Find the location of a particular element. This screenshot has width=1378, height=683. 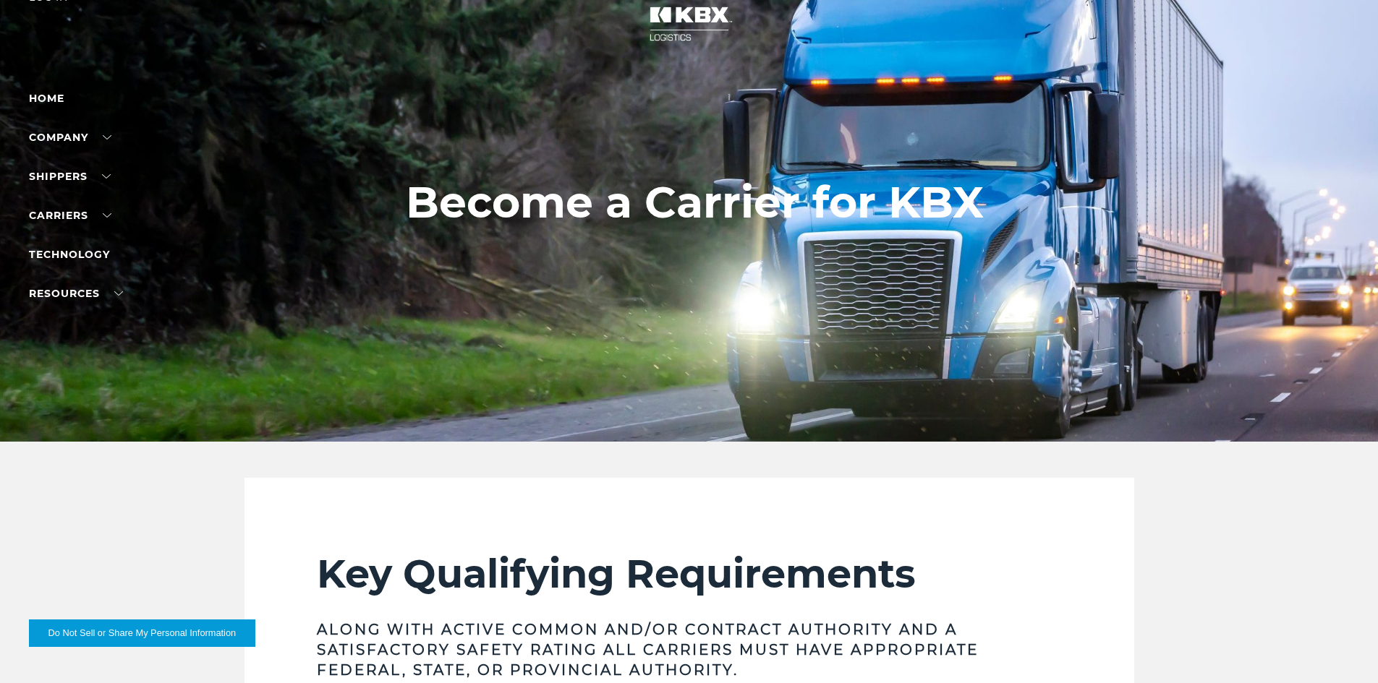

a: RESOURCES is located at coordinates (76, 294).